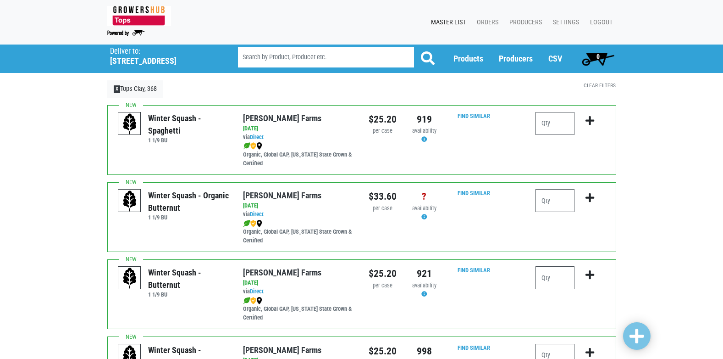 Image resolution: width=723 pixels, height=359 pixels. I want to click on a: CSV, so click(555, 58).